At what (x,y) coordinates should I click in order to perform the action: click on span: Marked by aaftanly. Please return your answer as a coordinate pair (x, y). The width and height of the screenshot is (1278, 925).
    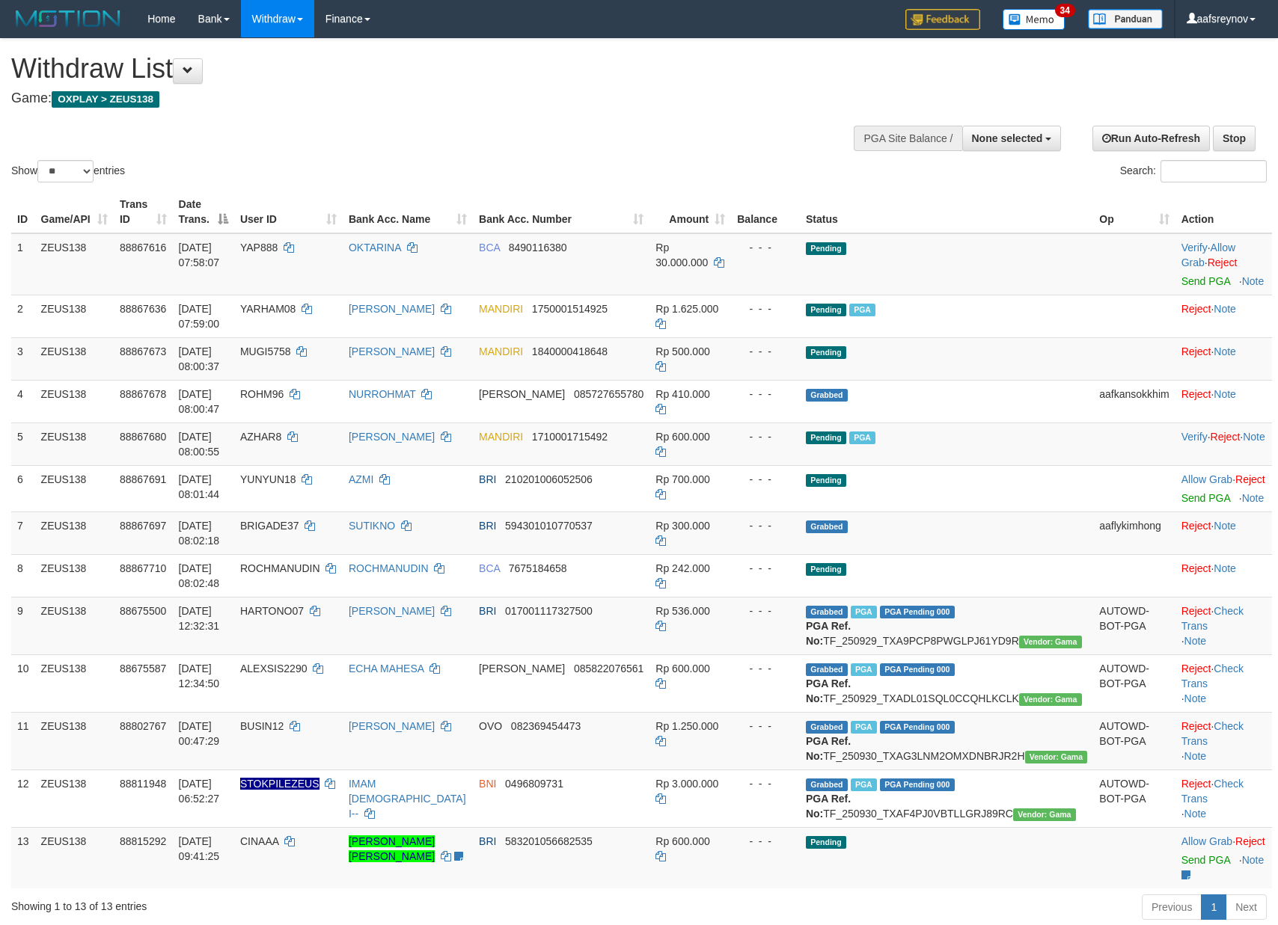
    Looking at the image, I should click on (862, 310).